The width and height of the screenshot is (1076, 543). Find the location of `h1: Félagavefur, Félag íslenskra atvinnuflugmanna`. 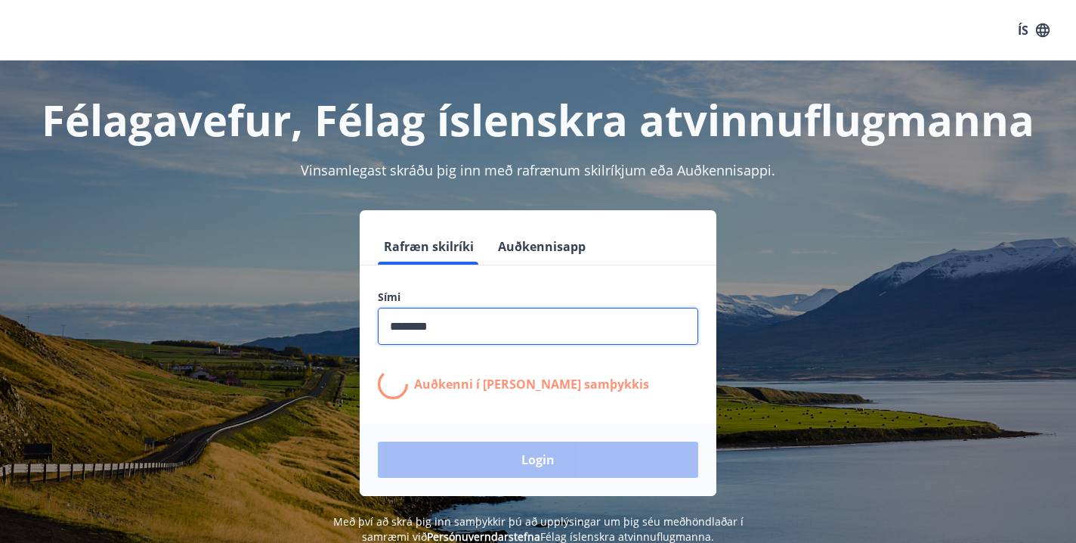

h1: Félagavefur, Félag íslenskra atvinnuflugmanna is located at coordinates (538, 119).